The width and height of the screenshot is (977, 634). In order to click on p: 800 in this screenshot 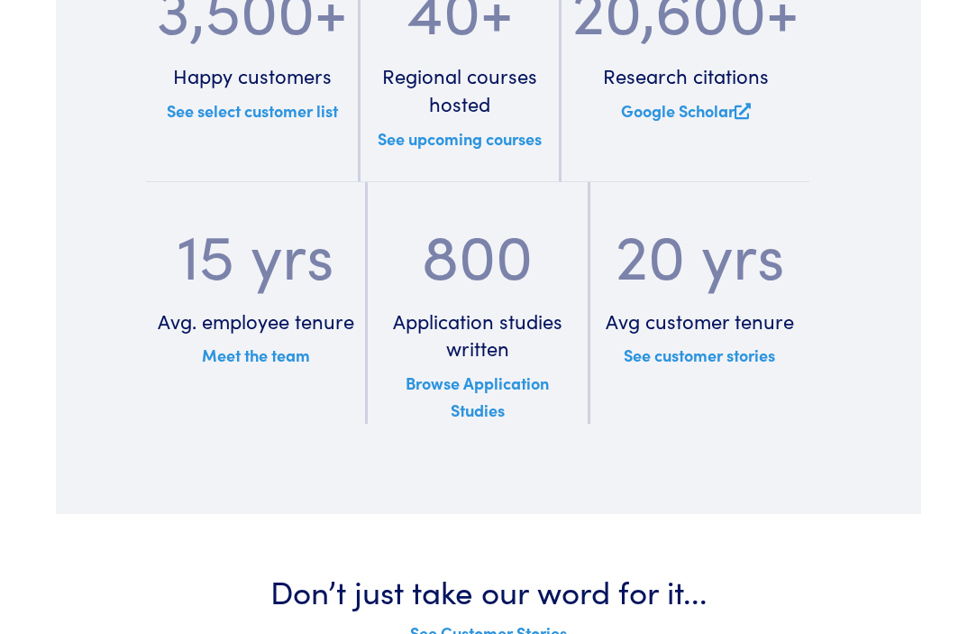, I will do `click(477, 251)`.